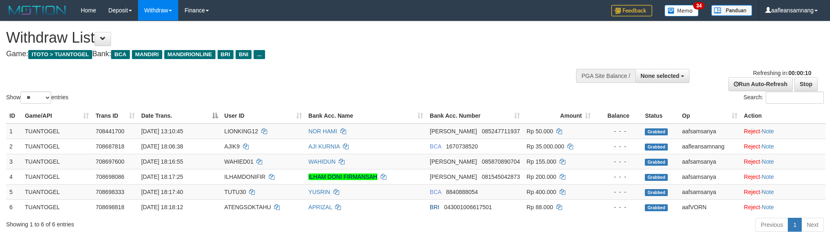 Image resolution: width=830 pixels, height=242 pixels. What do you see at coordinates (14, 191) in the screenshot?
I see `td: 5` at bounding box center [14, 191].